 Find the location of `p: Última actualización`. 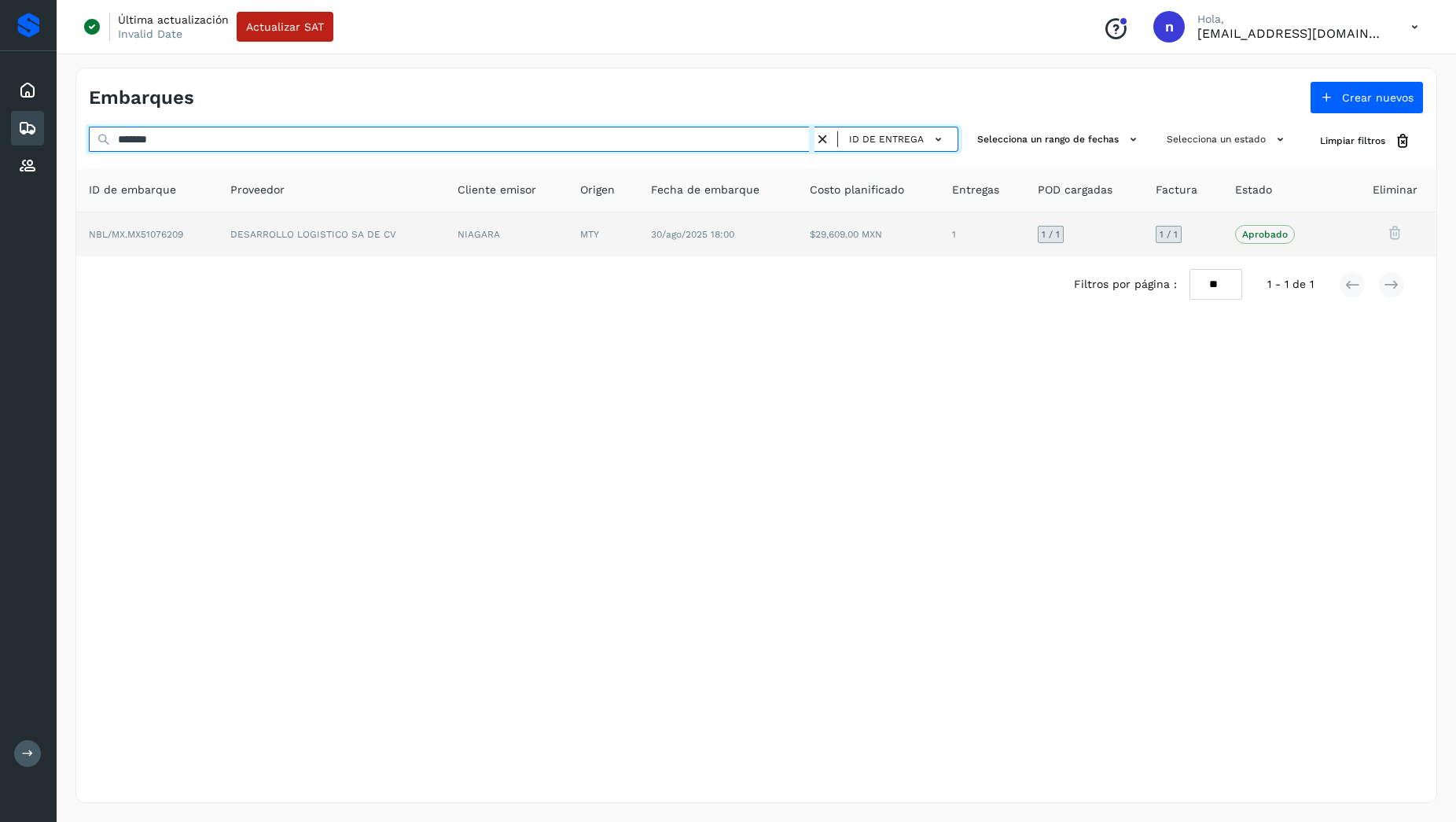

p: Última actualización is located at coordinates (173, 20).